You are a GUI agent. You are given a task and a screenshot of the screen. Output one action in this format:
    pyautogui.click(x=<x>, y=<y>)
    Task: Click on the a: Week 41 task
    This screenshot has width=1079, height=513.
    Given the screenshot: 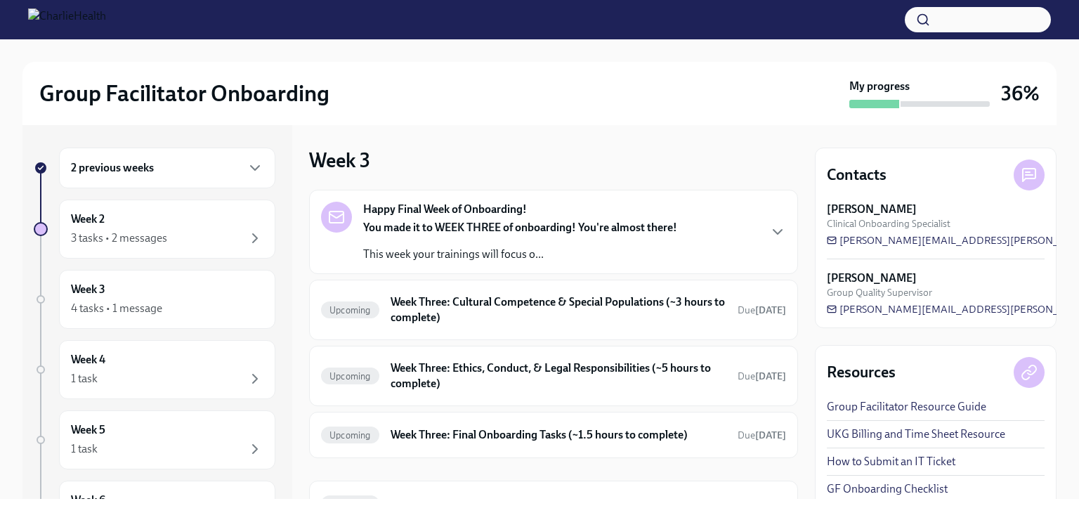 What is the action you would take?
    pyautogui.click(x=155, y=369)
    